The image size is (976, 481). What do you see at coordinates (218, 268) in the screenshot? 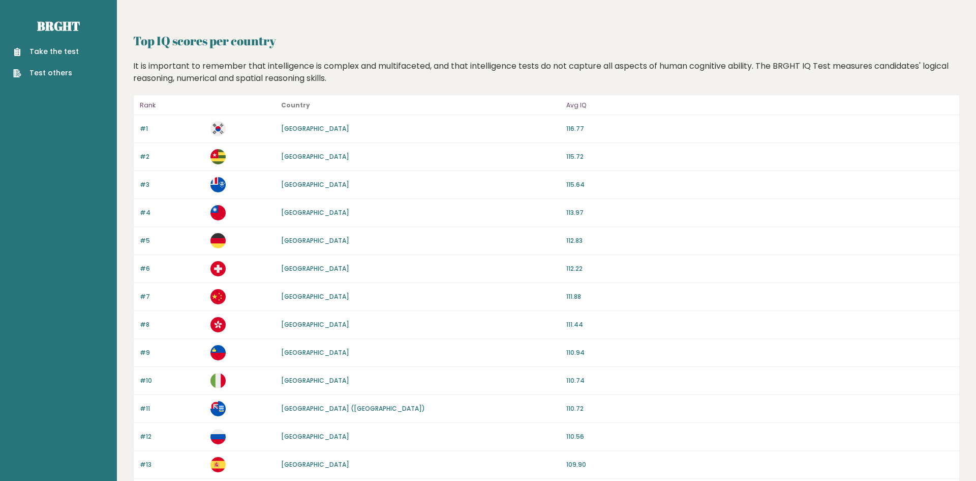
I see `img: ch.svg` at bounding box center [218, 268].